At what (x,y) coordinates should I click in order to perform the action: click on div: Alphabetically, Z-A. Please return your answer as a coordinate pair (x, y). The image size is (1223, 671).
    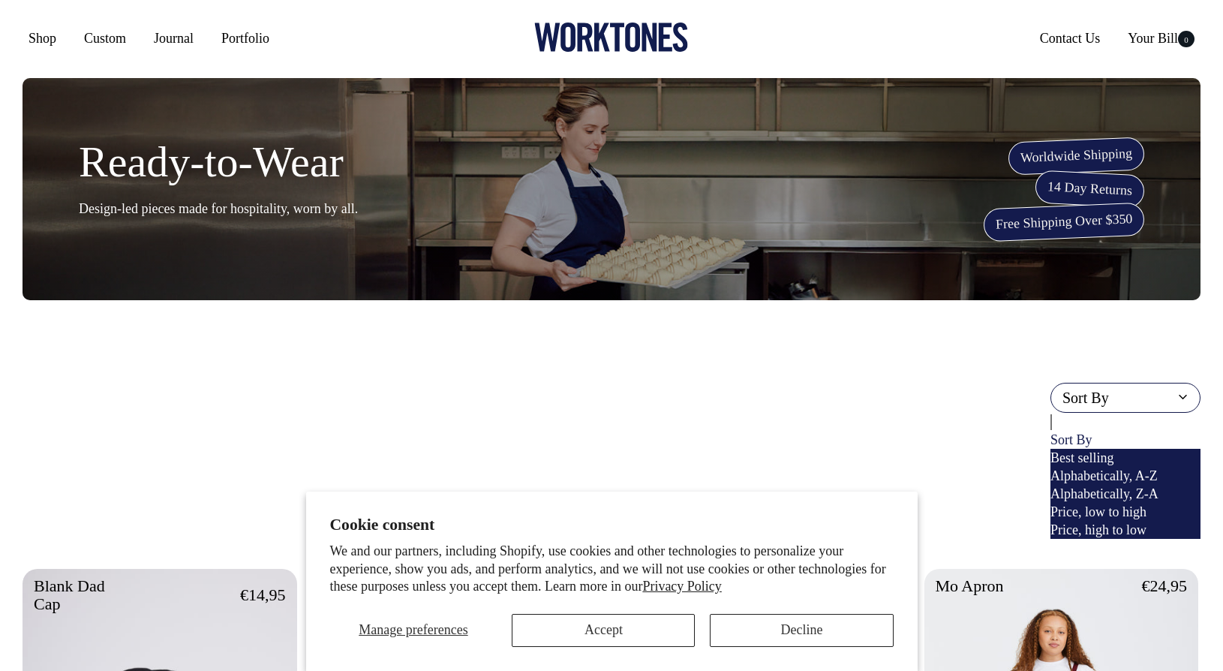
    Looking at the image, I should click on (1126, 494).